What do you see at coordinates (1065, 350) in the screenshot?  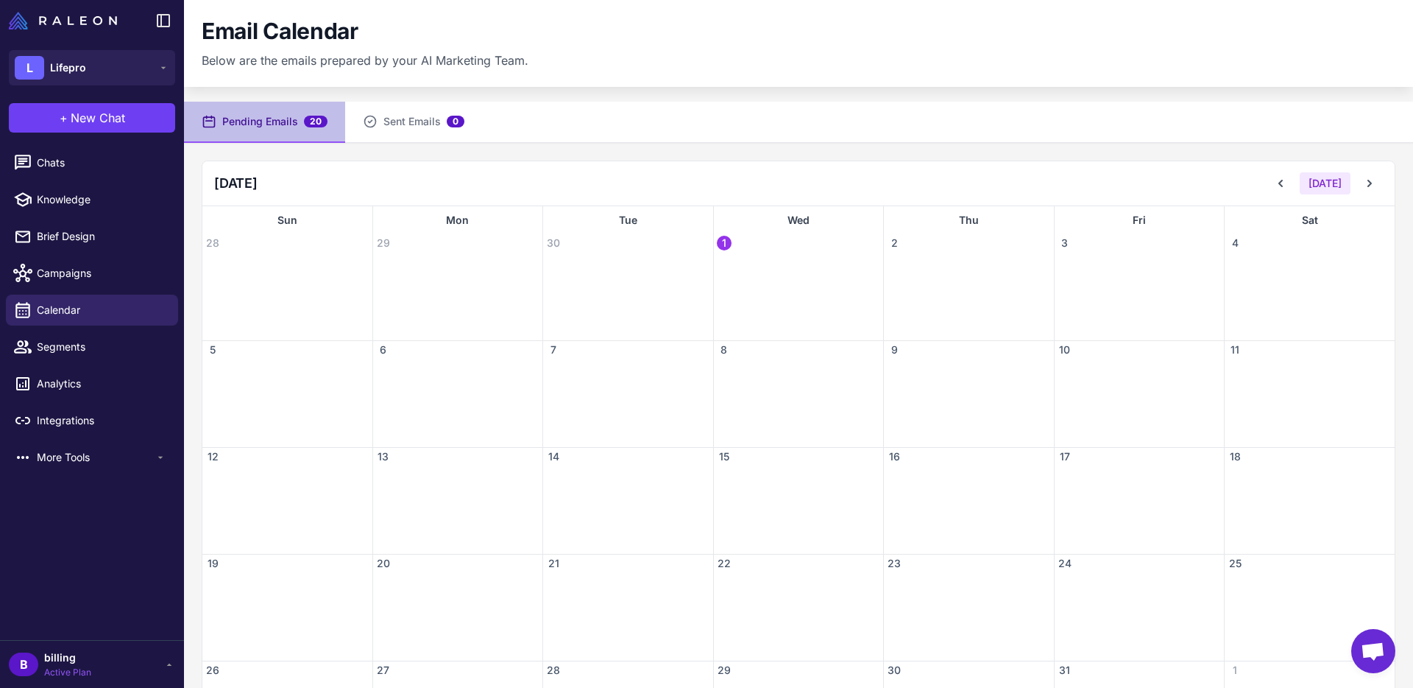 I see `span: 10` at bounding box center [1065, 350].